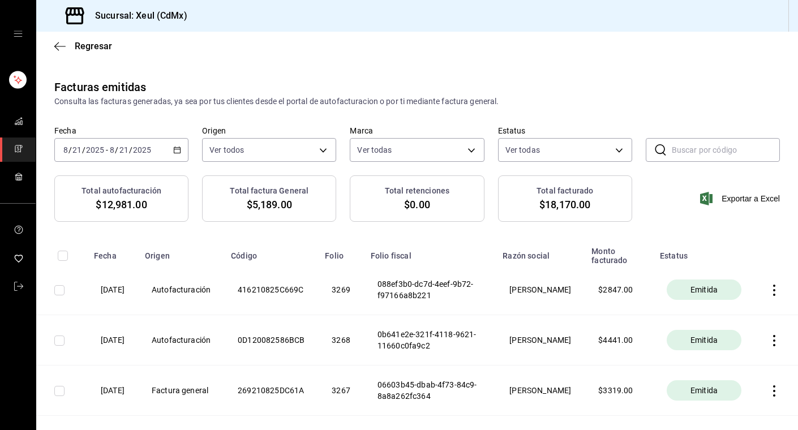 The height and width of the screenshot is (430, 798). What do you see at coordinates (113, 252) in the screenshot?
I see `th: Fecha` at bounding box center [113, 252].